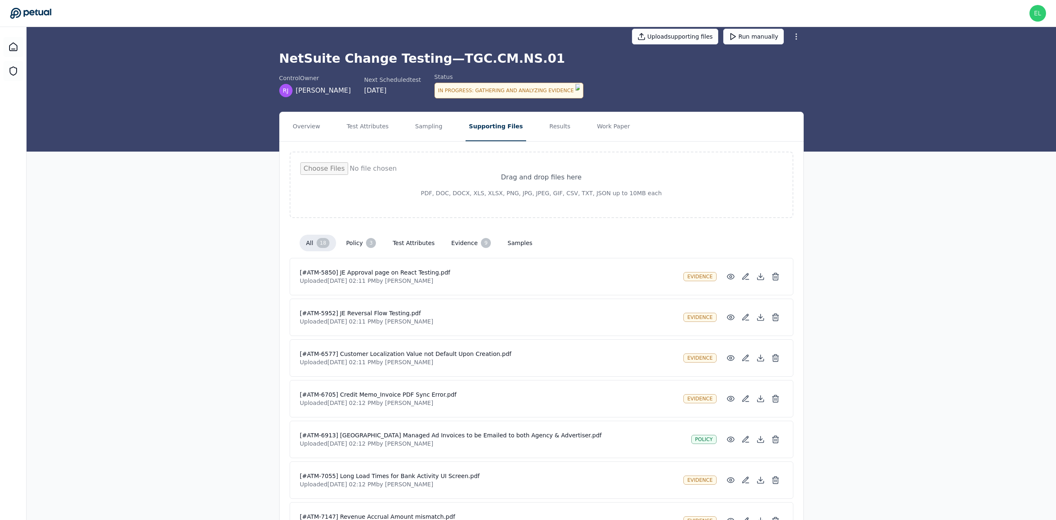  Describe the element at coordinates (315, 78) in the screenshot. I see `div: control Owner` at that location.